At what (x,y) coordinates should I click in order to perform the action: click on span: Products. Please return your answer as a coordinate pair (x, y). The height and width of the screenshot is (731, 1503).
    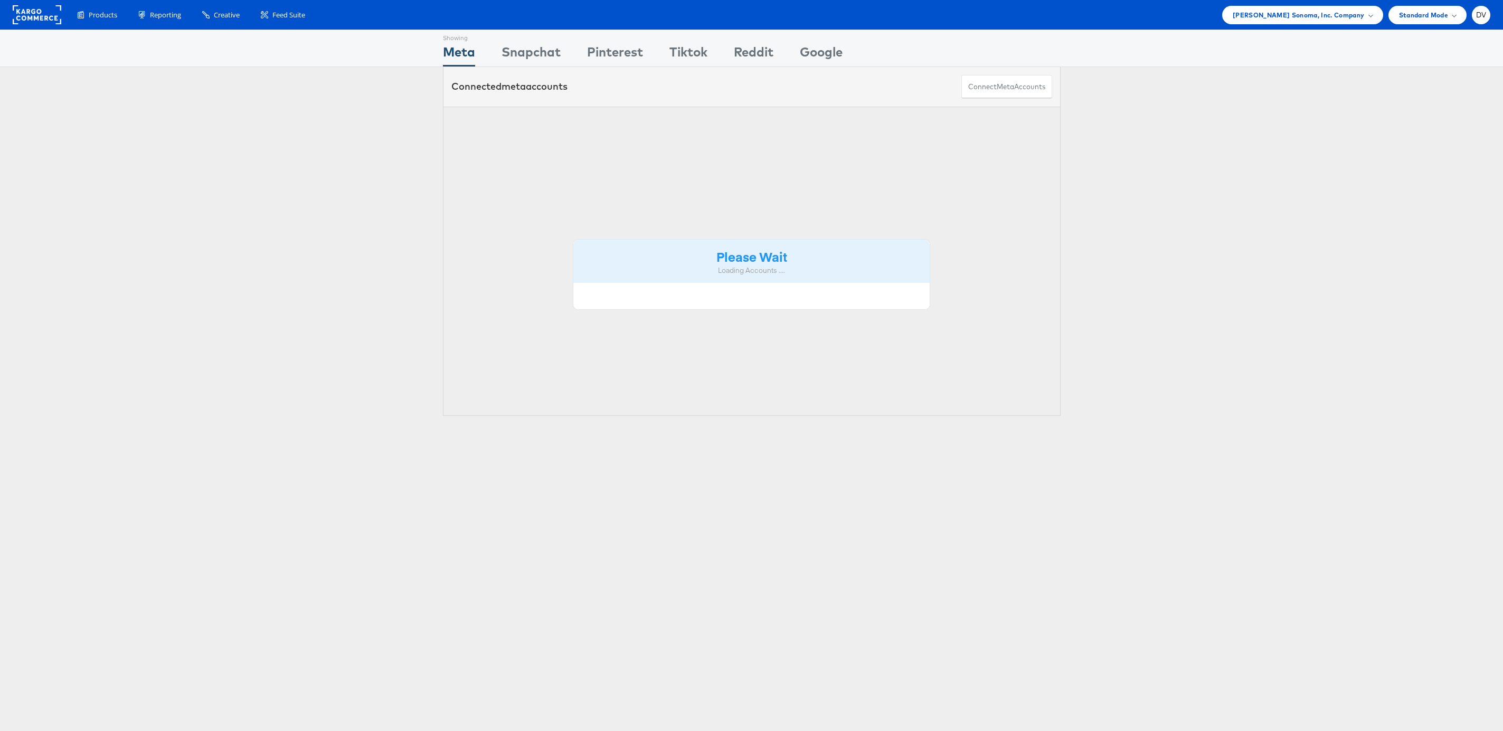
    Looking at the image, I should click on (103, 15).